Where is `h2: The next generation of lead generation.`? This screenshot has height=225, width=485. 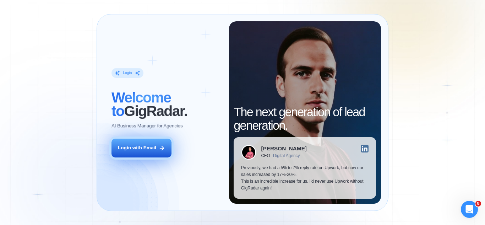 h2: The next generation of lead generation. is located at coordinates (305, 119).